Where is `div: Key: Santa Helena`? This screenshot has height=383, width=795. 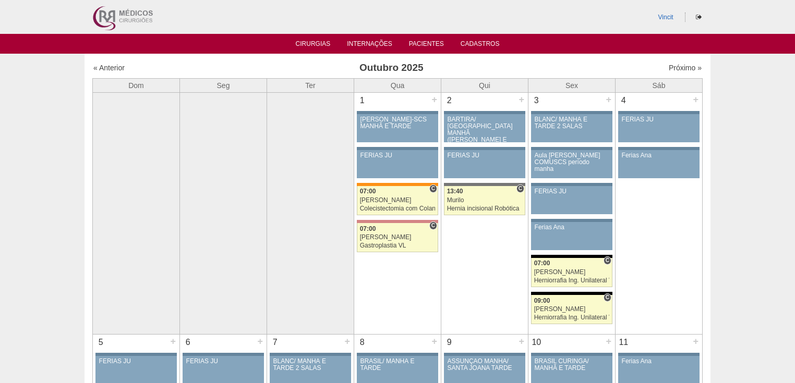
div: Key: Santa Helena is located at coordinates (398, 222).